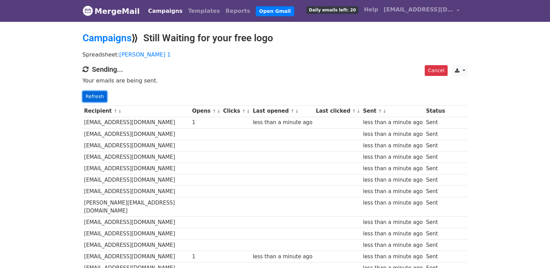 Image resolution: width=550 pixels, height=268 pixels. Describe the element at coordinates (332, 10) in the screenshot. I see `span: Daily emails left: 20` at that location.